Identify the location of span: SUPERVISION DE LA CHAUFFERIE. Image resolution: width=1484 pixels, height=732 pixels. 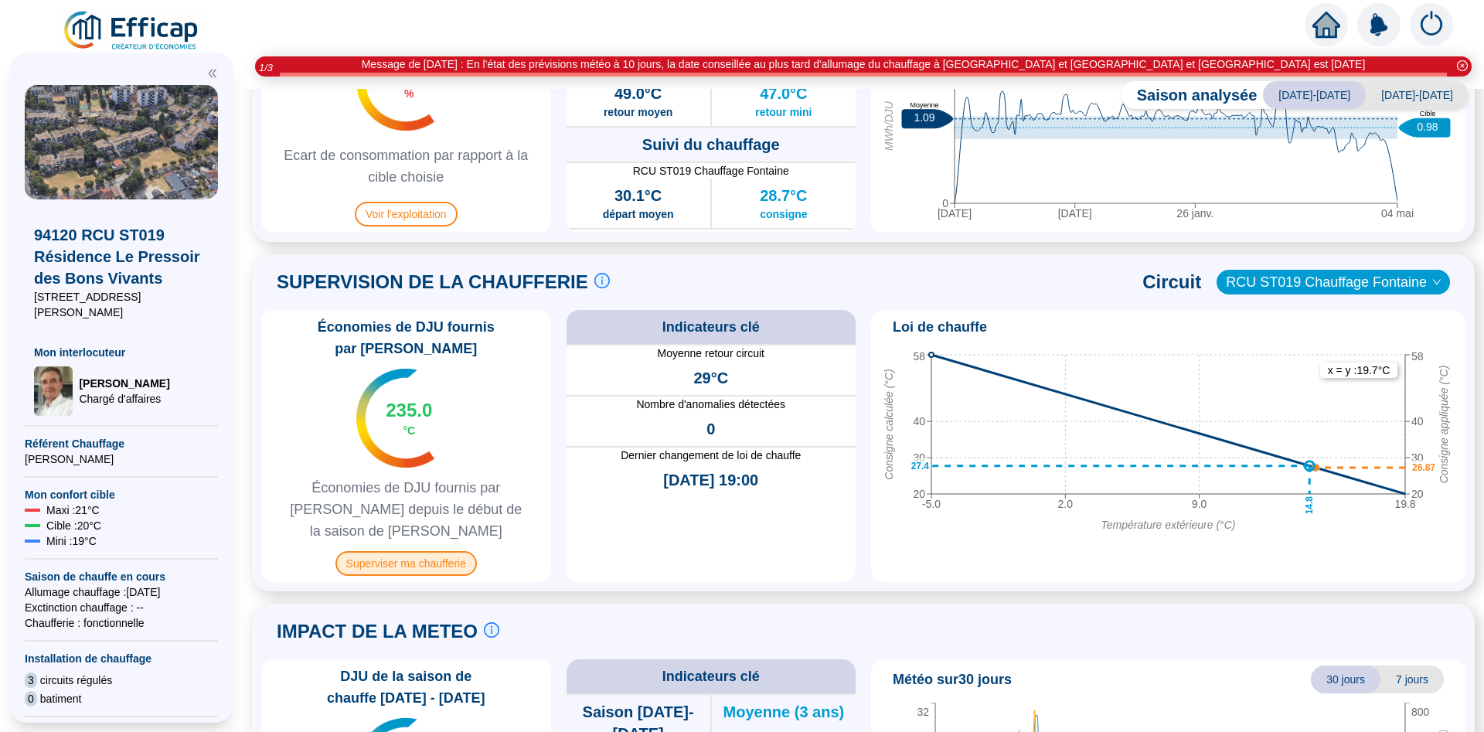
(432, 282).